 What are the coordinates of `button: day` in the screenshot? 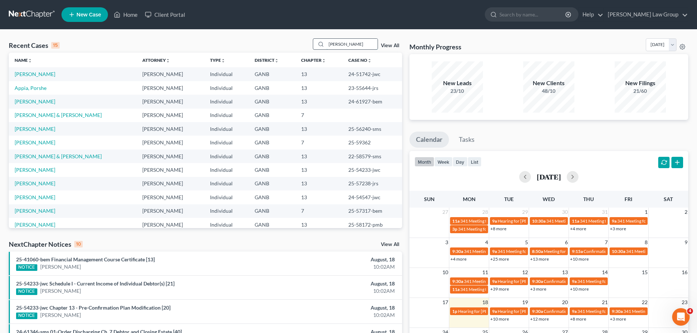 It's located at (460, 162).